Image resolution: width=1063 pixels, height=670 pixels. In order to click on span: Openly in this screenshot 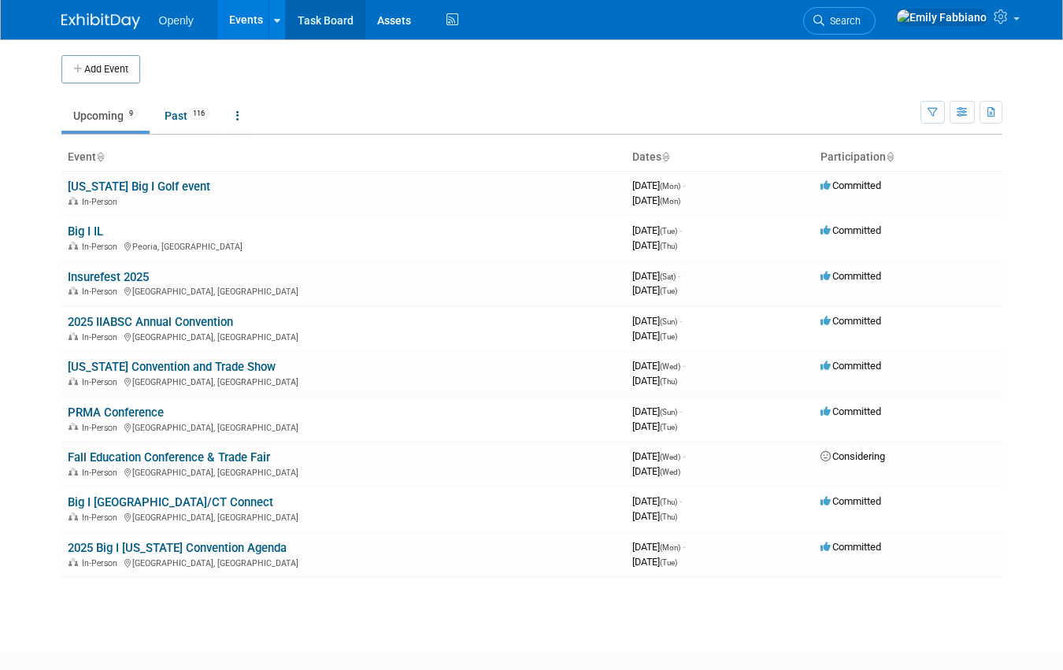, I will do `click(176, 20)`.